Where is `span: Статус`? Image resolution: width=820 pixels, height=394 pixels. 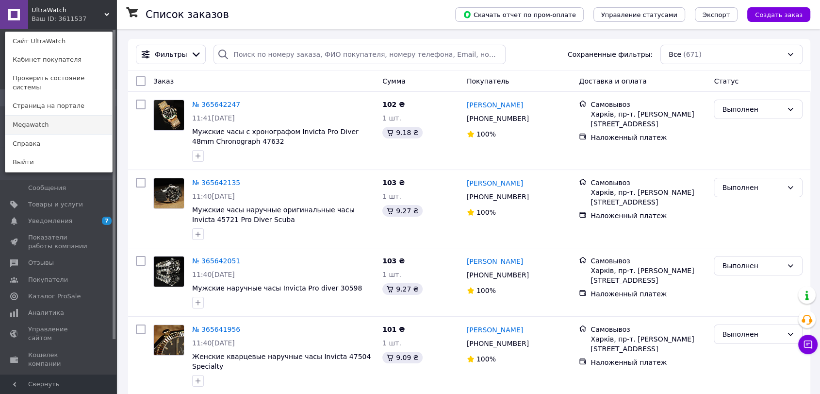
span: Статус is located at coordinates (726, 81).